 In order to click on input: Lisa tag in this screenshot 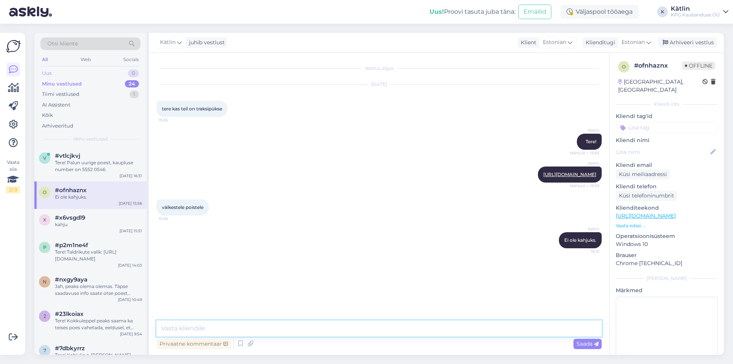, I will do `click(667, 128)`.